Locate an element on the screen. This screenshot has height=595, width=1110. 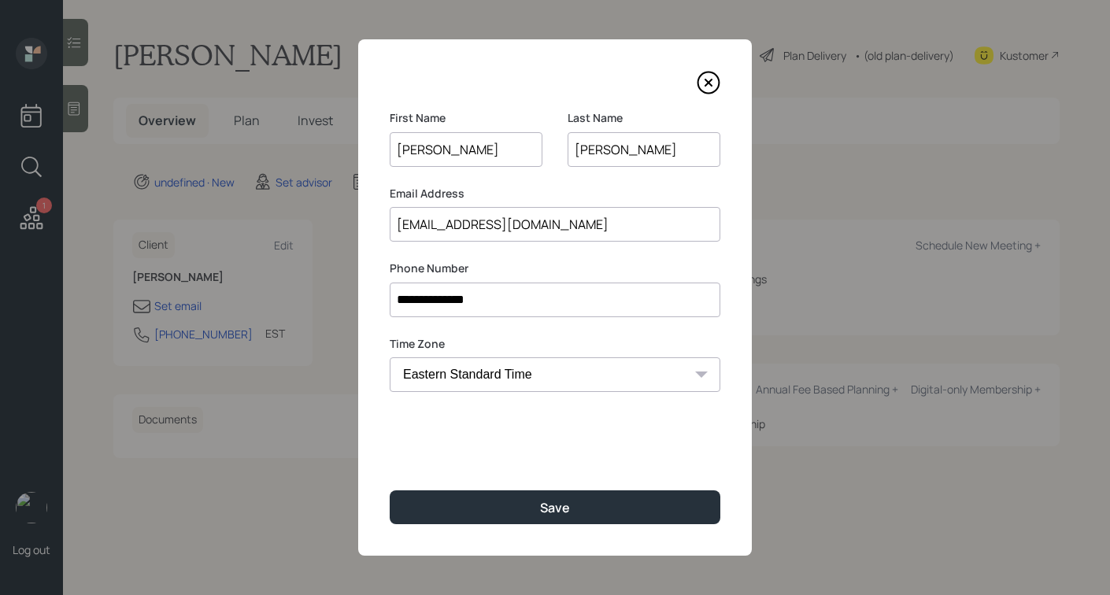
label: Time Zone is located at coordinates (555, 344).